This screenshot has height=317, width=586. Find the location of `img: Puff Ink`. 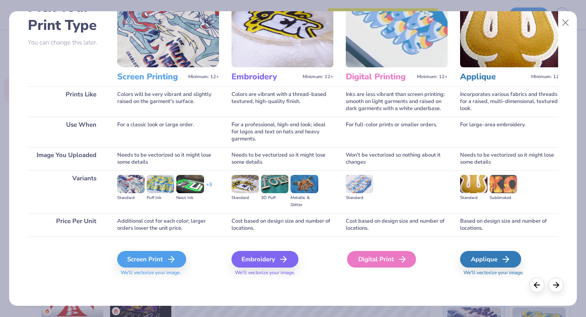

img: Puff Ink is located at coordinates (161, 184).